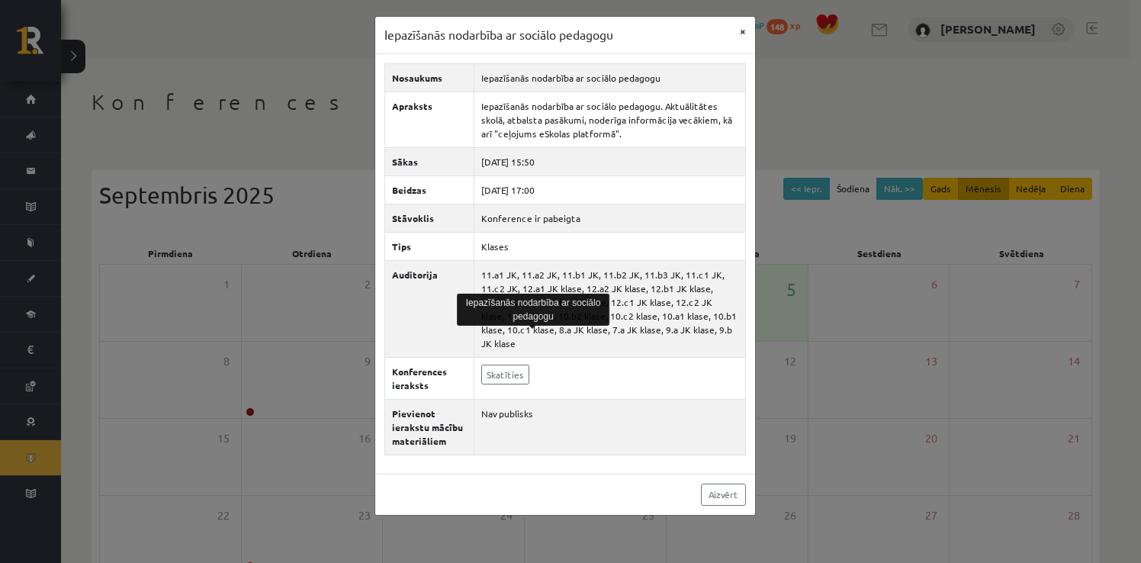  What do you see at coordinates (723, 494) in the screenshot?
I see `a: Aizvērt` at bounding box center [723, 494].